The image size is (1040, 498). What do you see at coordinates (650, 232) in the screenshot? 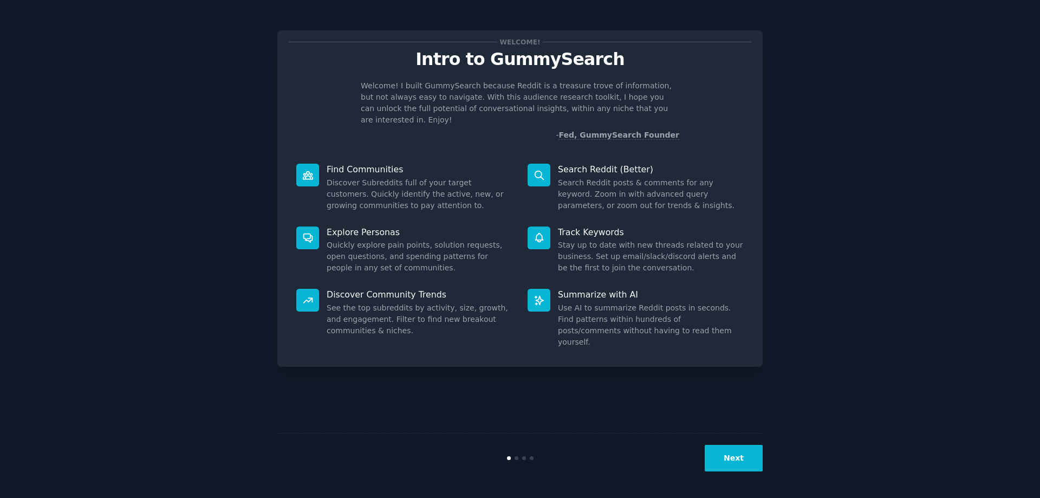
I see `p: Track Keywords` at bounding box center [650, 232].